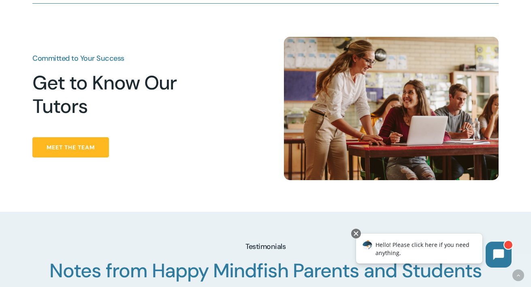 This screenshot has height=287, width=531. I want to click on img: Happy Tutors 11, so click(391, 108).